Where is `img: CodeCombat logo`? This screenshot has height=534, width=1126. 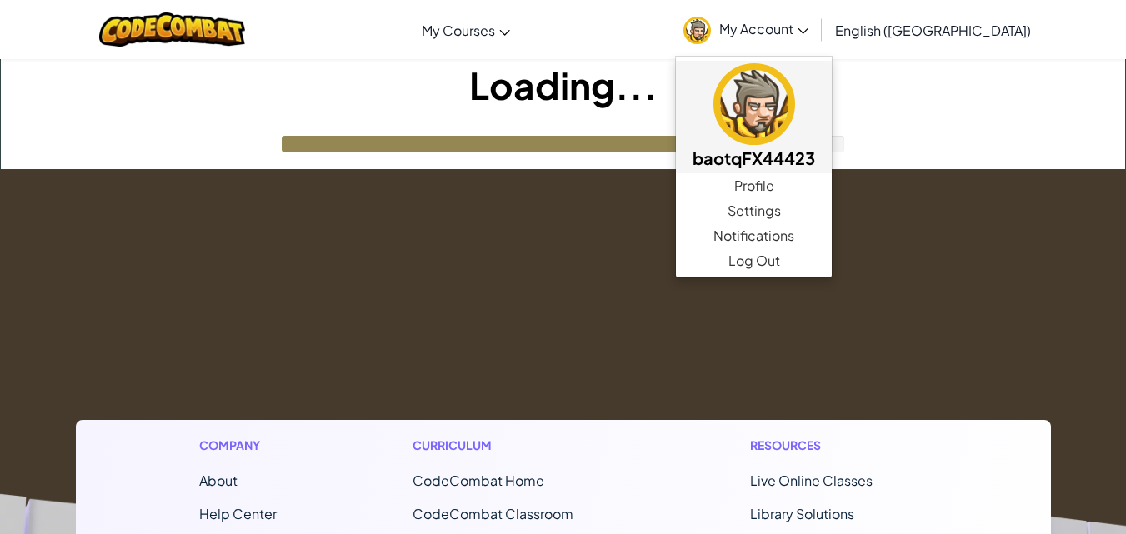 img: CodeCombat logo is located at coordinates (172, 29).